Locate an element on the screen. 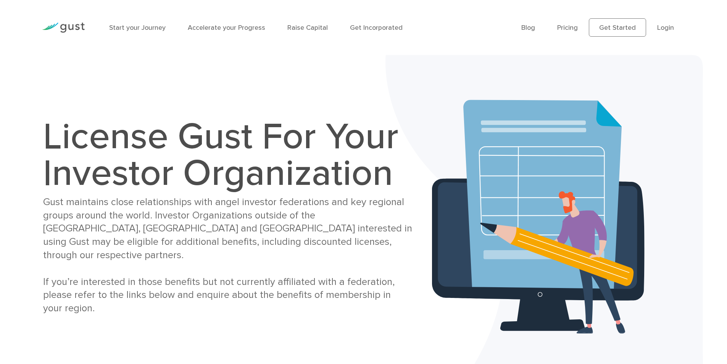  h1: License Gust For Your Investor Organization is located at coordinates (227, 155).